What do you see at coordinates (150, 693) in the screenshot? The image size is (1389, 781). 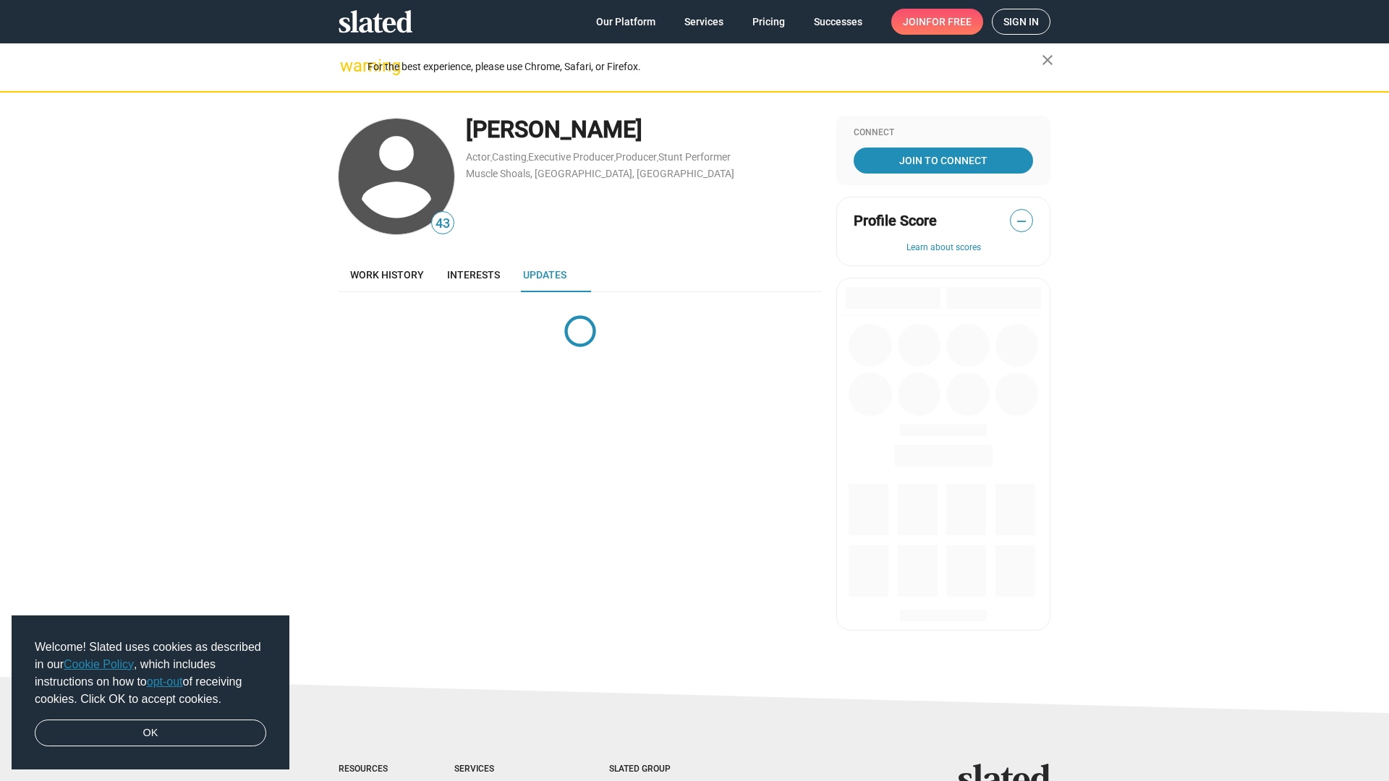 I see `div: cookieconsent` at bounding box center [150, 693].